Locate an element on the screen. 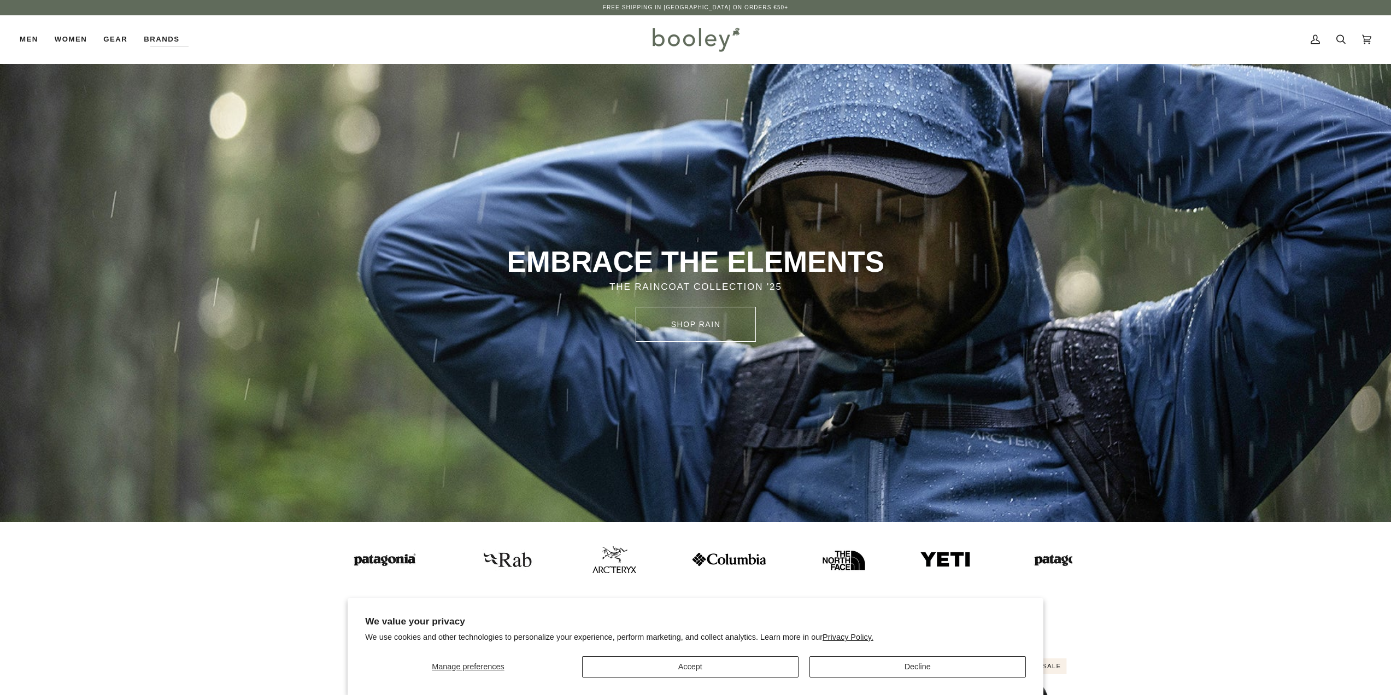  h2: We value your privacy is located at coordinates (695, 621).